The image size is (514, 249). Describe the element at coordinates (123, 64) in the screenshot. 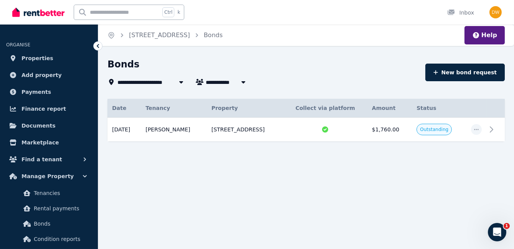

I see `h1: Bonds` at that location.